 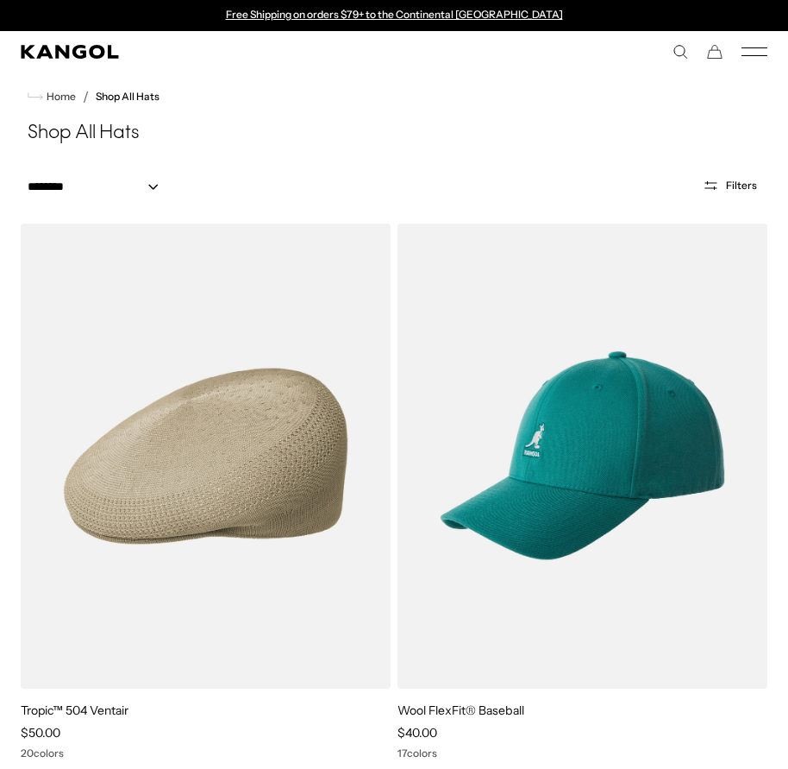 What do you see at coordinates (394, 16) in the screenshot?
I see `div: 1 of 2` at bounding box center [394, 16].